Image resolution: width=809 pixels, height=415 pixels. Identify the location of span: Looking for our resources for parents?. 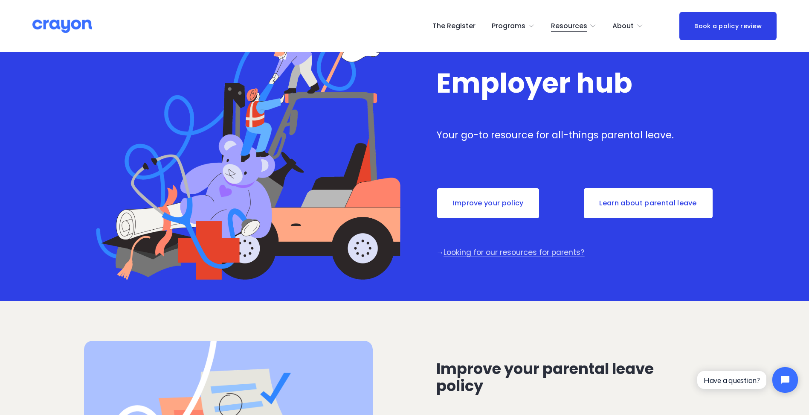
(514, 252).